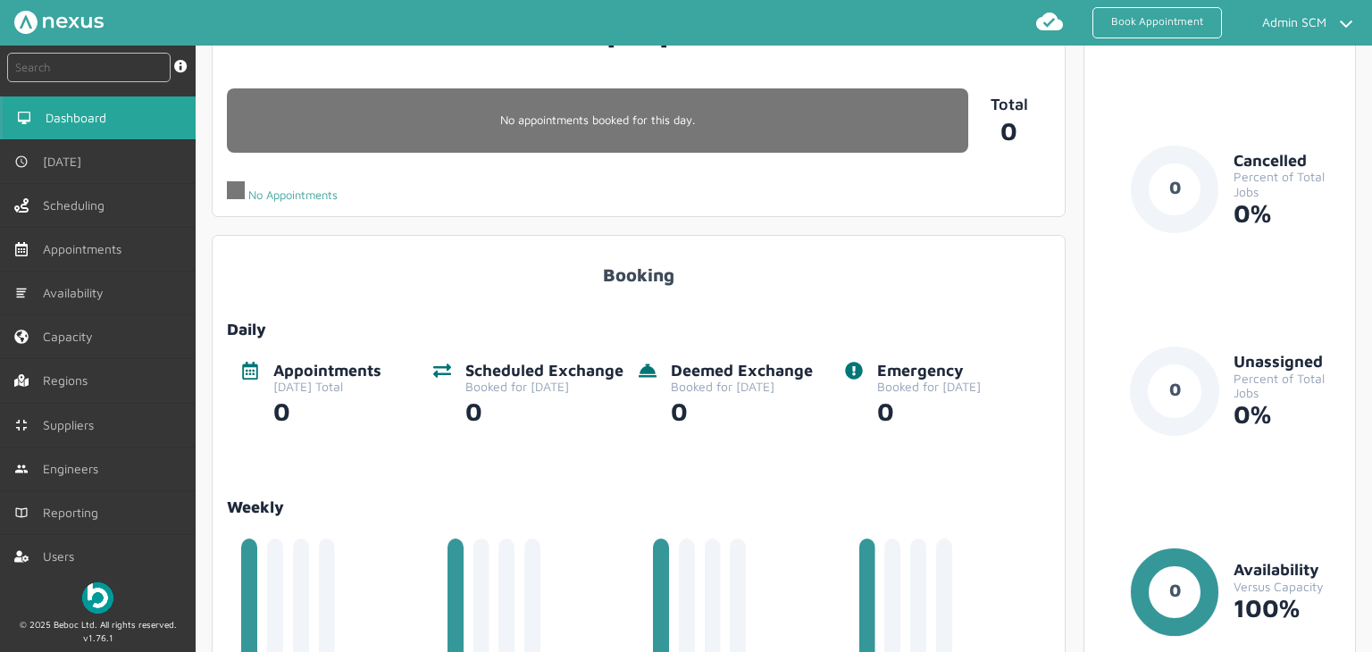 This screenshot has width=1372, height=652. I want to click on p: Total, so click(1009, 104).